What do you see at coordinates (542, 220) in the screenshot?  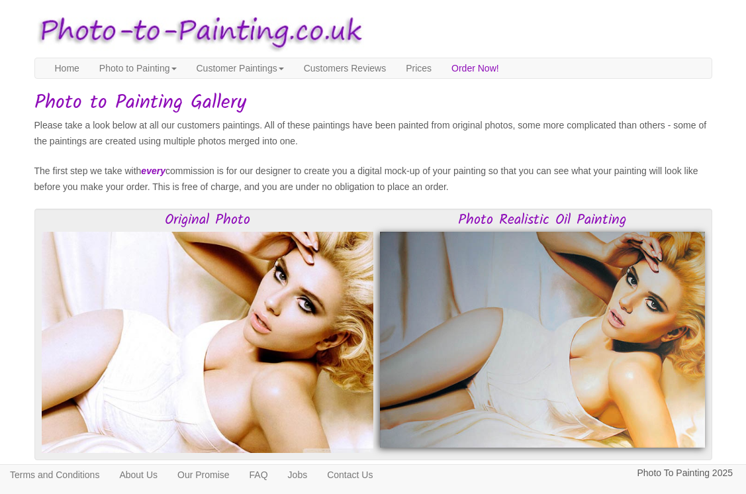 I see `h3: Photo Realistic Oil Painting` at bounding box center [542, 220].